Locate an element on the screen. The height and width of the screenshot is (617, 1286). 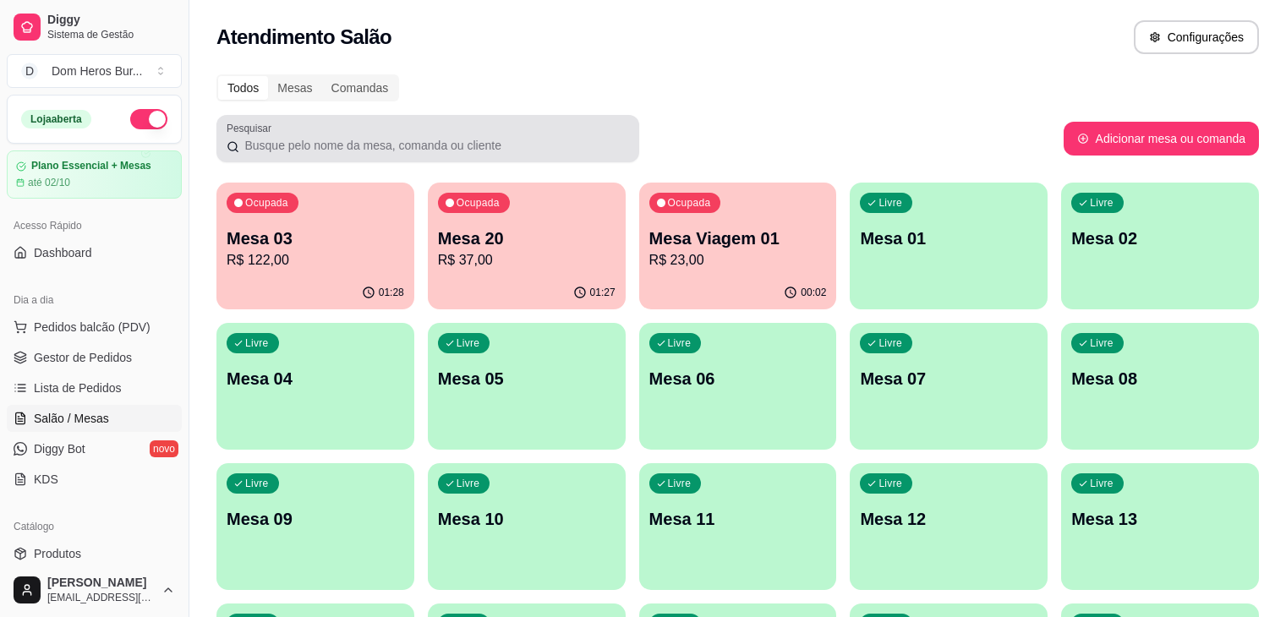
p: Mesa 08 is located at coordinates (1160, 379).